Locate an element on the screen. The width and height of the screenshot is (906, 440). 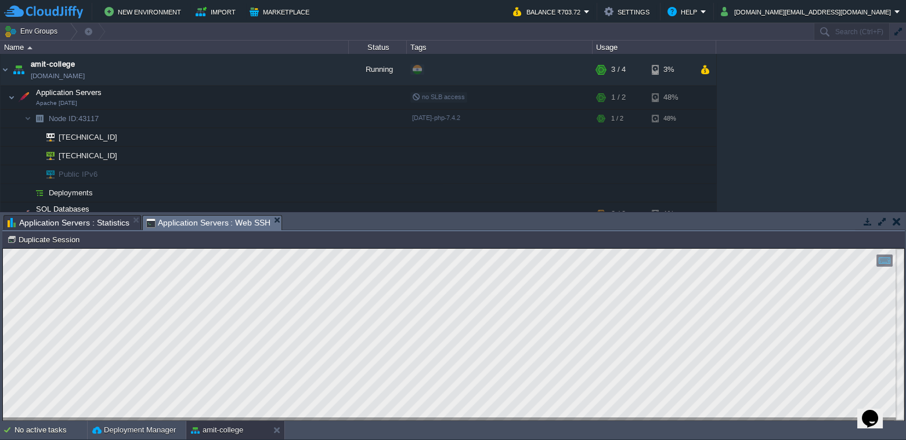
div: Tags is located at coordinates (499, 47).